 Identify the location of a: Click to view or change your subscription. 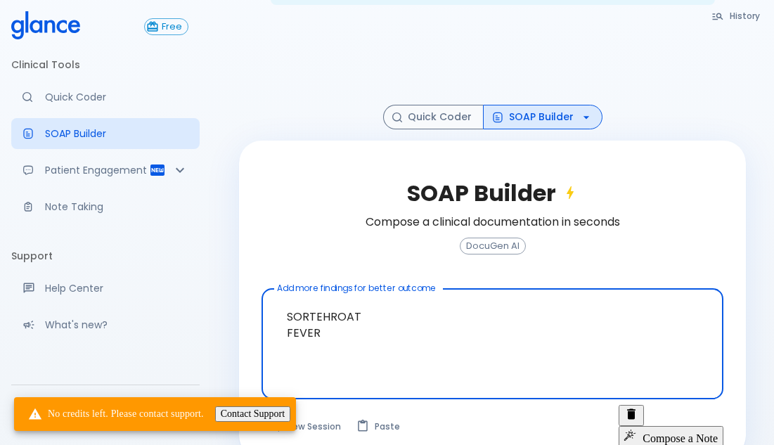
(171, 27).